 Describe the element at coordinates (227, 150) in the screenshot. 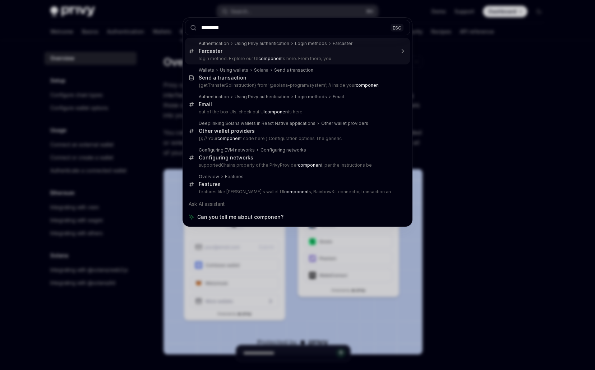

I see `div: Configuring EVM networks` at that location.